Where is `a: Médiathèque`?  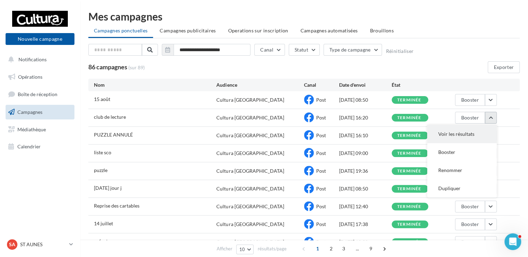 a: Médiathèque is located at coordinates (40, 129).